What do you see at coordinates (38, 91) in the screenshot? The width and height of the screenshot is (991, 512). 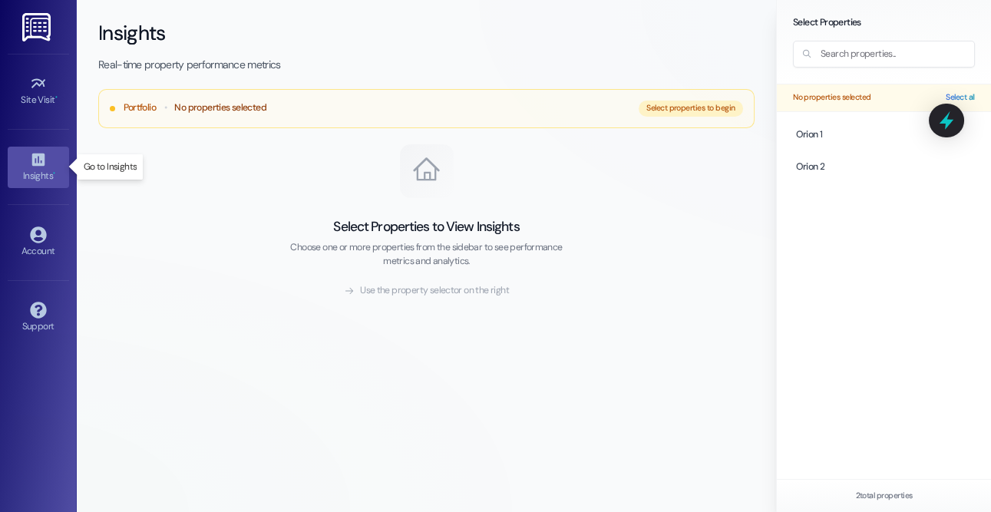 I see `a: Site Visit •` at bounding box center [38, 91].